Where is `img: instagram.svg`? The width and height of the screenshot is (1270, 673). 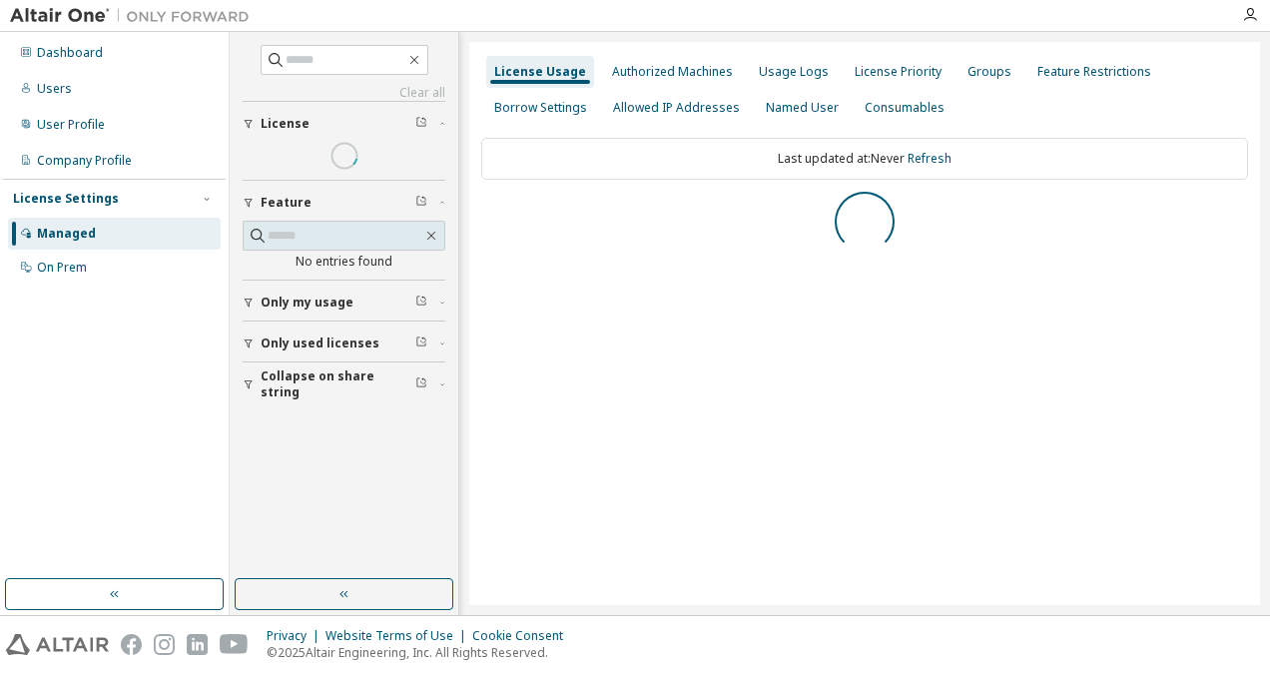
img: instagram.svg is located at coordinates (164, 644).